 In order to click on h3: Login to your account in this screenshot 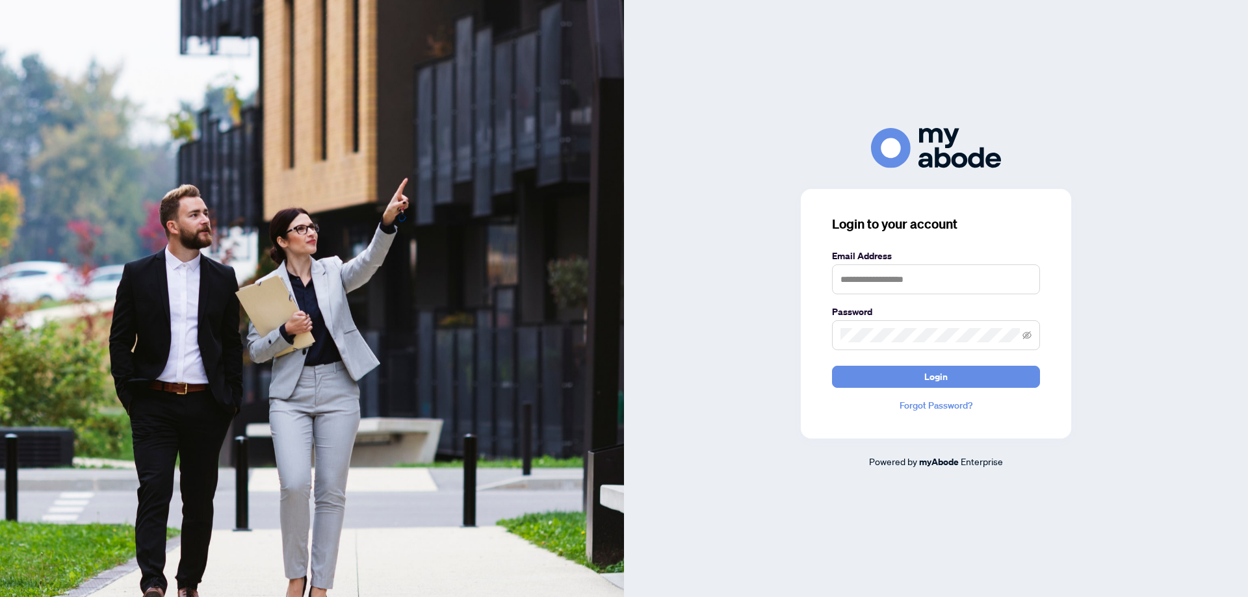, I will do `click(936, 224)`.